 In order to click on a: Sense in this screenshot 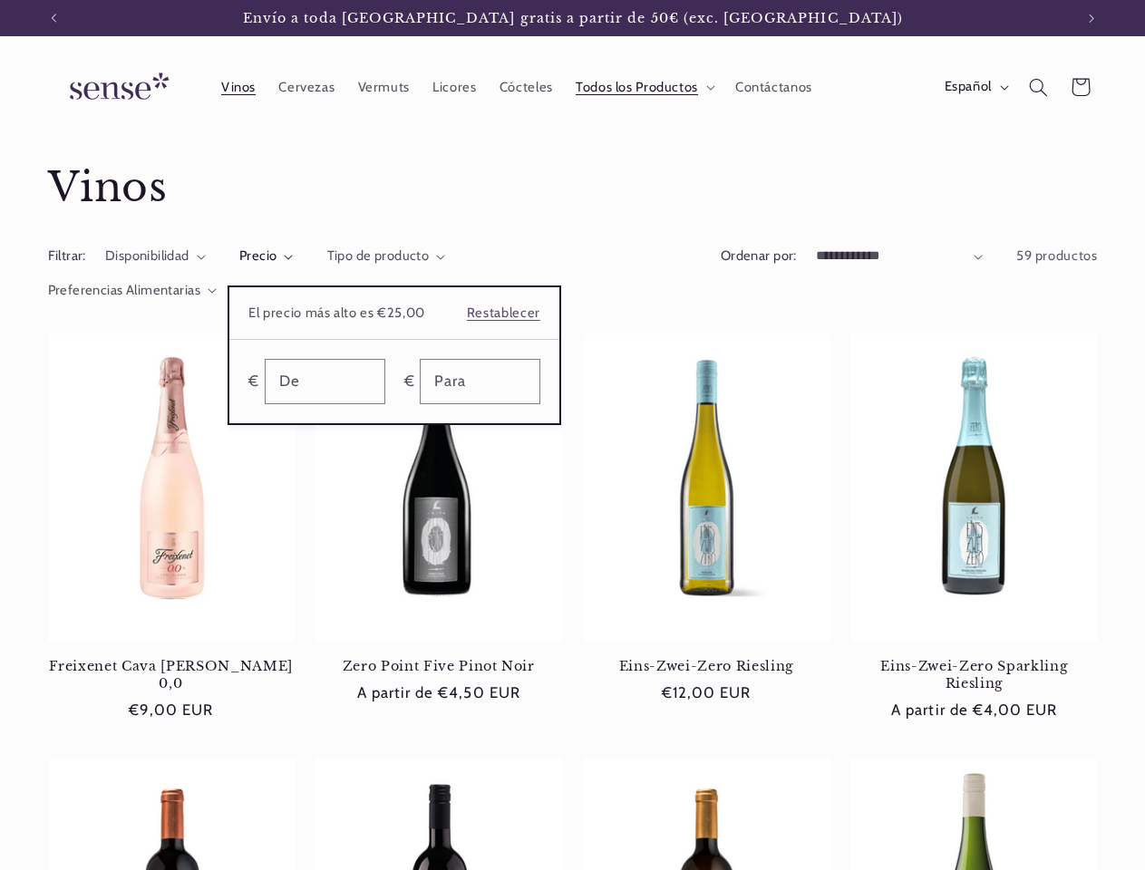, I will do `click(116, 87)`.